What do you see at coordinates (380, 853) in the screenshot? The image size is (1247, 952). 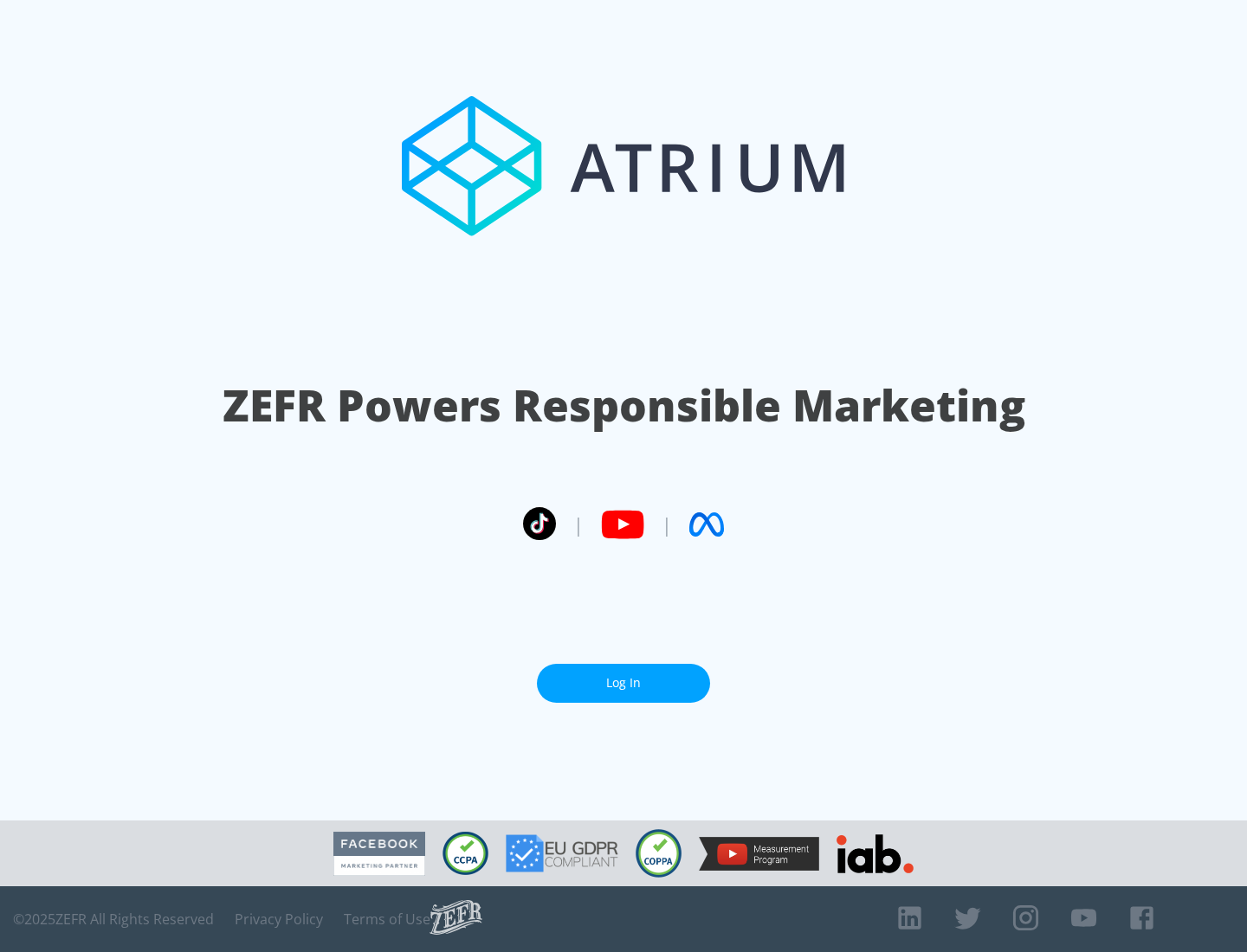 I see `img: Facebook Marketing Partner` at bounding box center [380, 853].